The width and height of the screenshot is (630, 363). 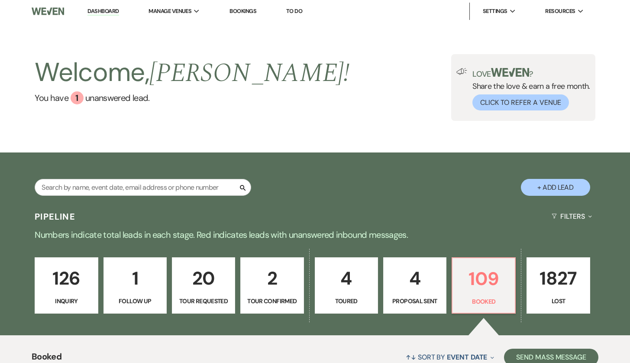 What do you see at coordinates (272, 301) in the screenshot?
I see `p: Tour Confirmed` at bounding box center [272, 301].